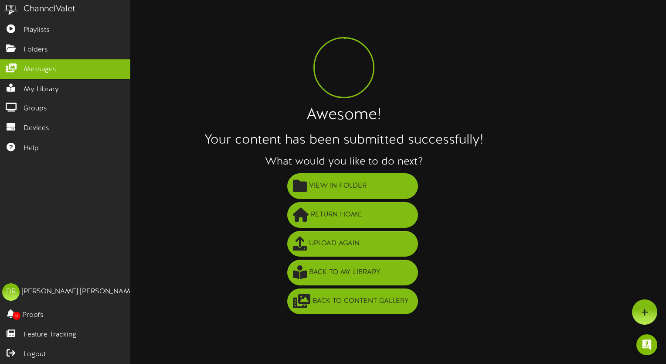 The width and height of the screenshot is (666, 364). I want to click on h2: Your content has been submitted successfully!, so click(344, 140).